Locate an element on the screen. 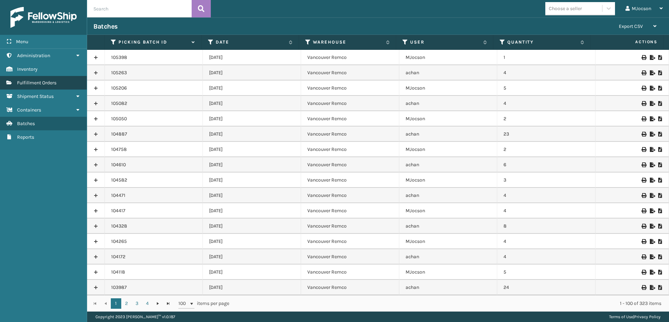 The width and height of the screenshot is (669, 322). span: 100 is located at coordinates (184, 303).